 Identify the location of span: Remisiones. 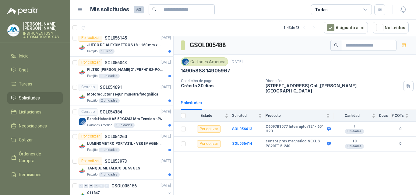
(30, 175).